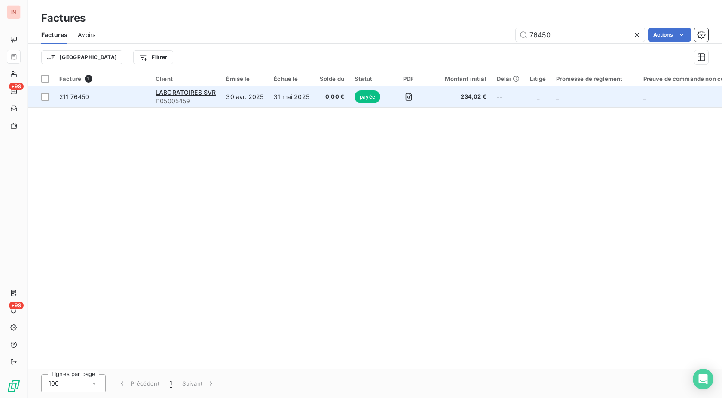 This screenshot has width=722, height=398. What do you see at coordinates (14, 385) in the screenshot?
I see `img: Logo LeanPay` at bounding box center [14, 385].